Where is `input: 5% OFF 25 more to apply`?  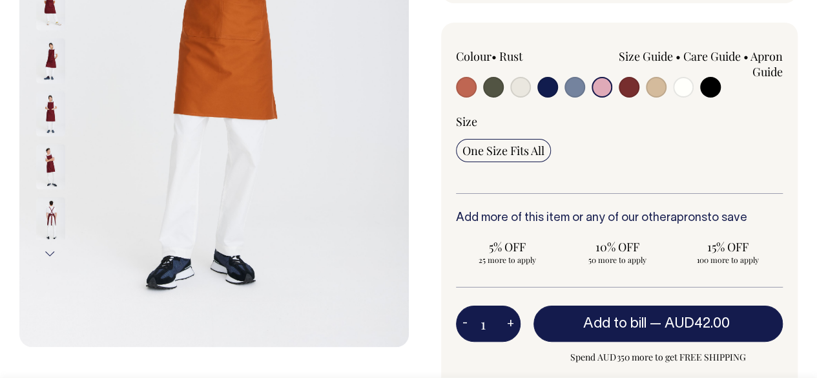
input: 5% OFF 25 more to apply is located at coordinates (507, 252).